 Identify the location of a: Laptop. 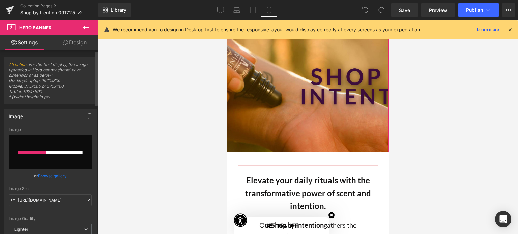
(237, 10).